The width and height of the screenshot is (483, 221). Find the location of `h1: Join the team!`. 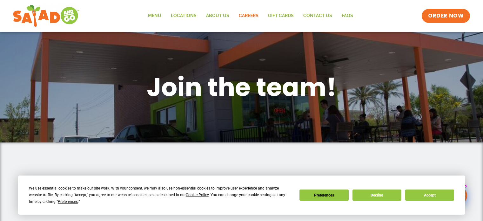

h1: Join the team! is located at coordinates (242, 87).